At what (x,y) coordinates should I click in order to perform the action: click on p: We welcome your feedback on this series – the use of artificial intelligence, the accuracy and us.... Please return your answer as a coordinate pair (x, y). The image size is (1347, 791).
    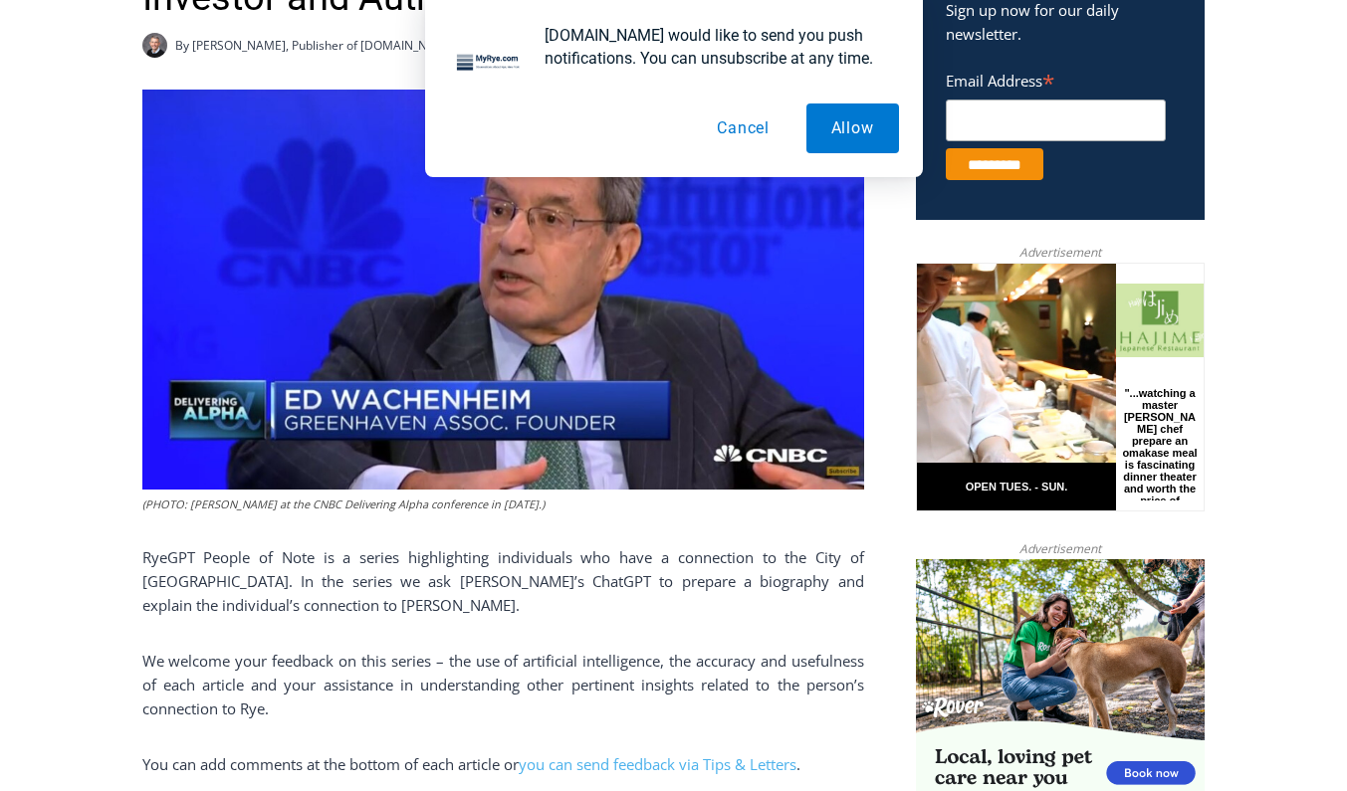
    Looking at the image, I should click on (503, 685).